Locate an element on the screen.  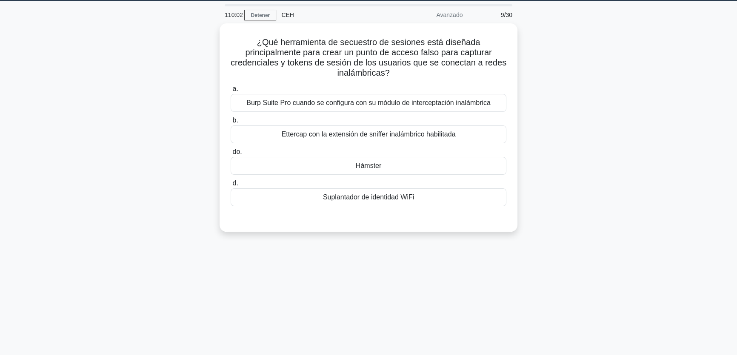
div: 110:02 is located at coordinates (232, 15).